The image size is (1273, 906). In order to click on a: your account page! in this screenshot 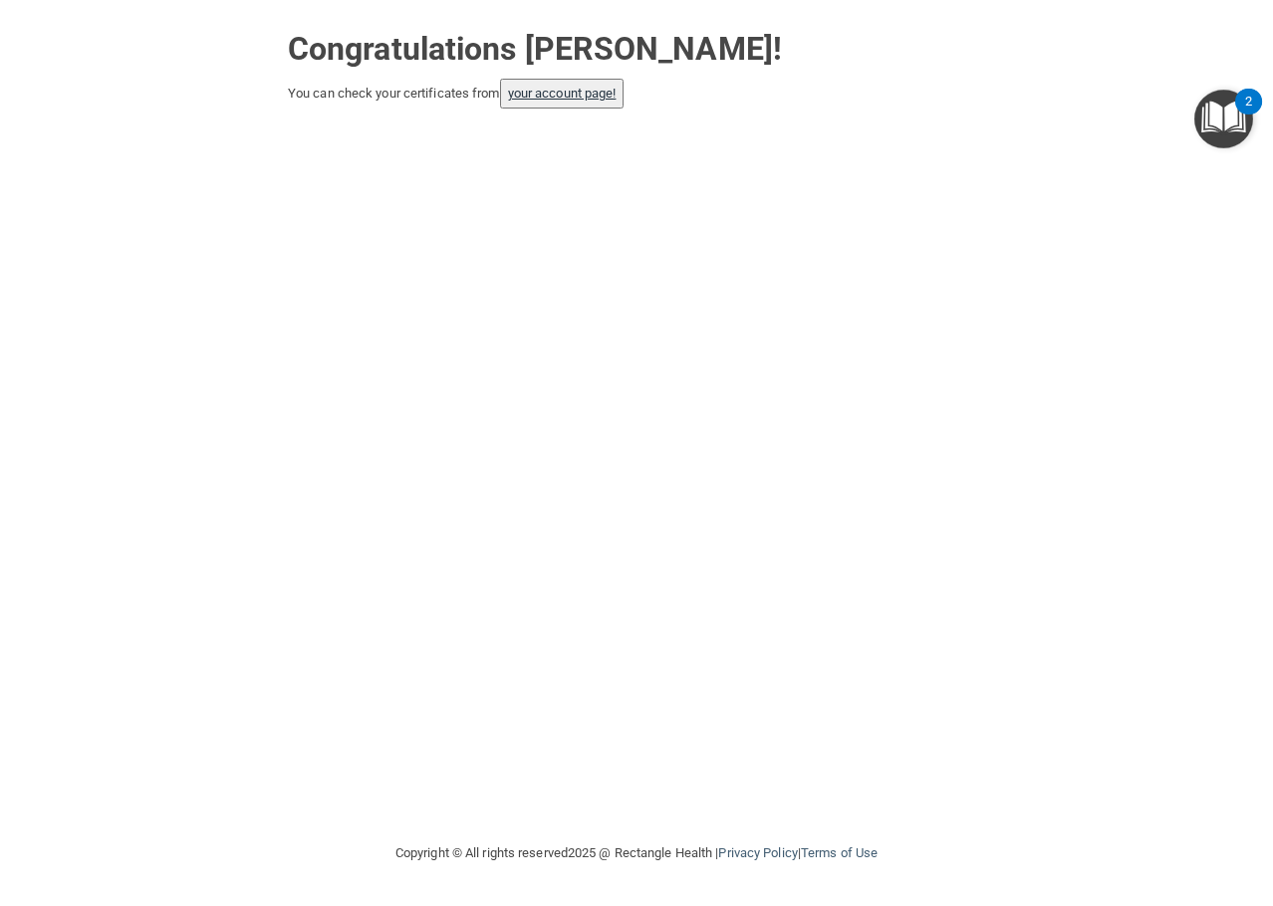, I will do `click(562, 93)`.